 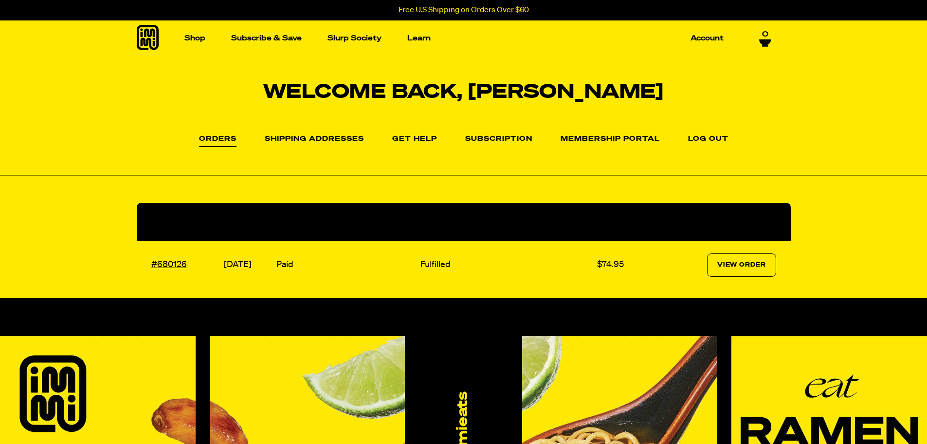 What do you see at coordinates (314, 139) in the screenshot?
I see `a: Shipping Addresses` at bounding box center [314, 139].